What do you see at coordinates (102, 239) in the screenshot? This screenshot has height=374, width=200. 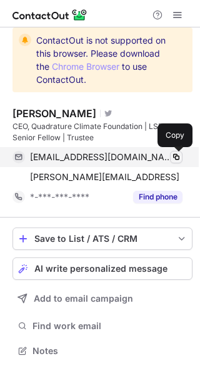 I see `div: Save to List / ATS / CRM` at bounding box center [102, 239].